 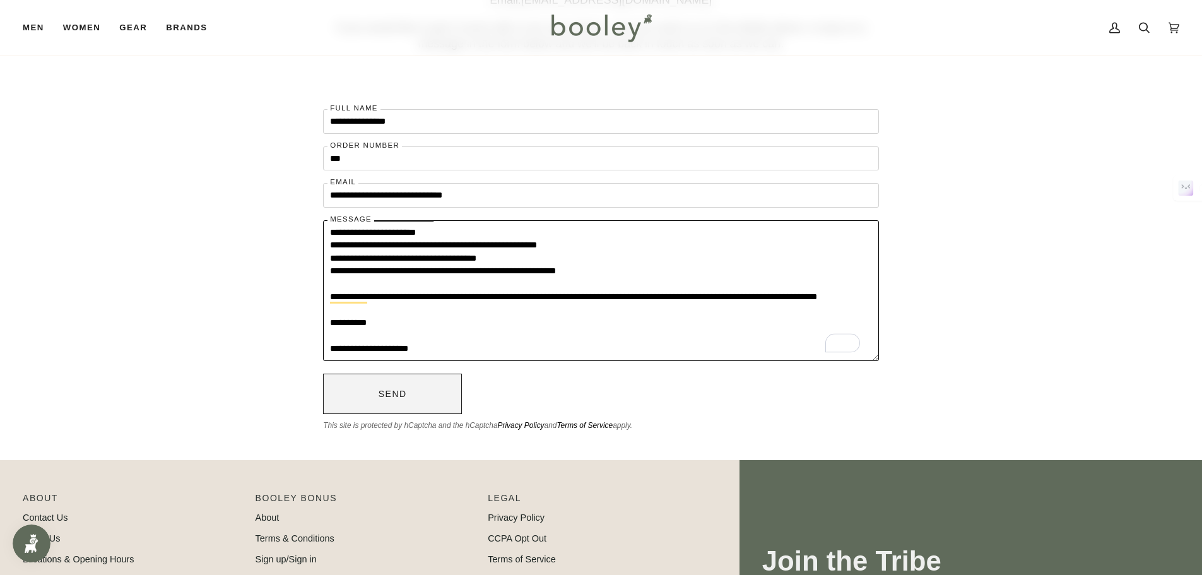 What do you see at coordinates (286, 559) in the screenshot?
I see `a: Sign up/Sign in` at bounding box center [286, 559].